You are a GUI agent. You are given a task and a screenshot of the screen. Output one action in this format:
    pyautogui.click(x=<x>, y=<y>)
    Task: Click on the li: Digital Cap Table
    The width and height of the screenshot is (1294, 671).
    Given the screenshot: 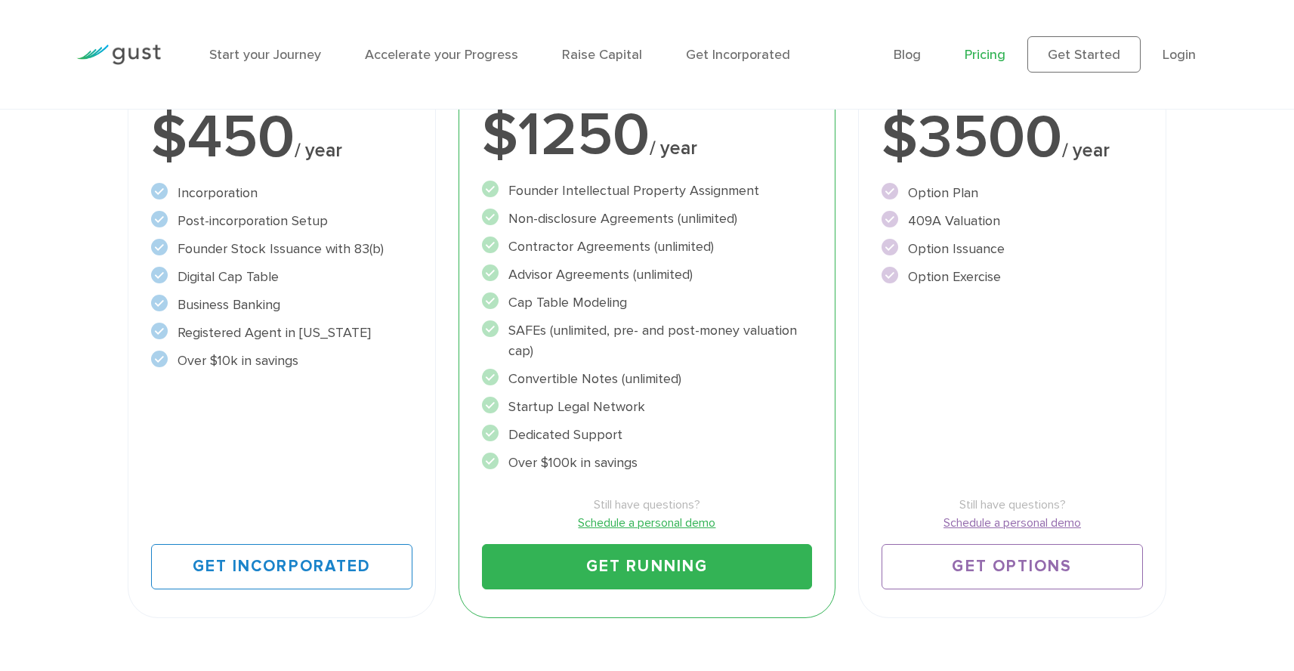 What is the action you would take?
    pyautogui.click(x=282, y=276)
    